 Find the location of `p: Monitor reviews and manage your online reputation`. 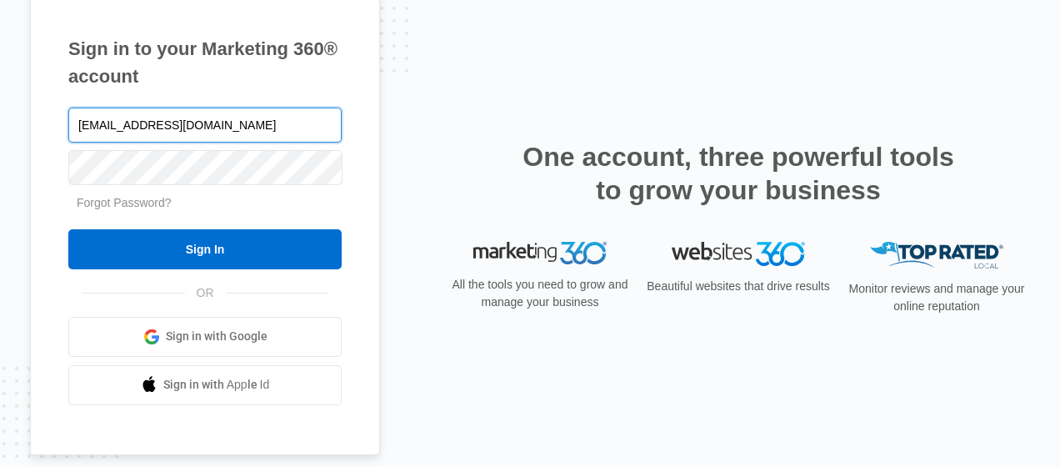

p: Monitor reviews and manage your online reputation is located at coordinates (937, 298).